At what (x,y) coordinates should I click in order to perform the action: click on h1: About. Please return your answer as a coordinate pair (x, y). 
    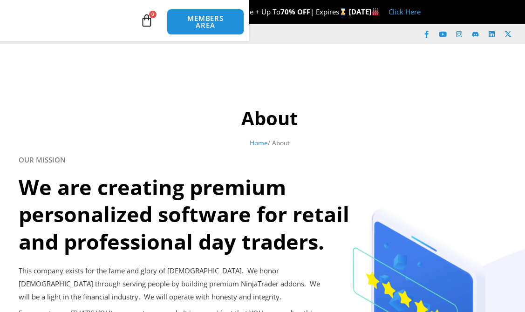
    Looking at the image, I should click on (269, 118).